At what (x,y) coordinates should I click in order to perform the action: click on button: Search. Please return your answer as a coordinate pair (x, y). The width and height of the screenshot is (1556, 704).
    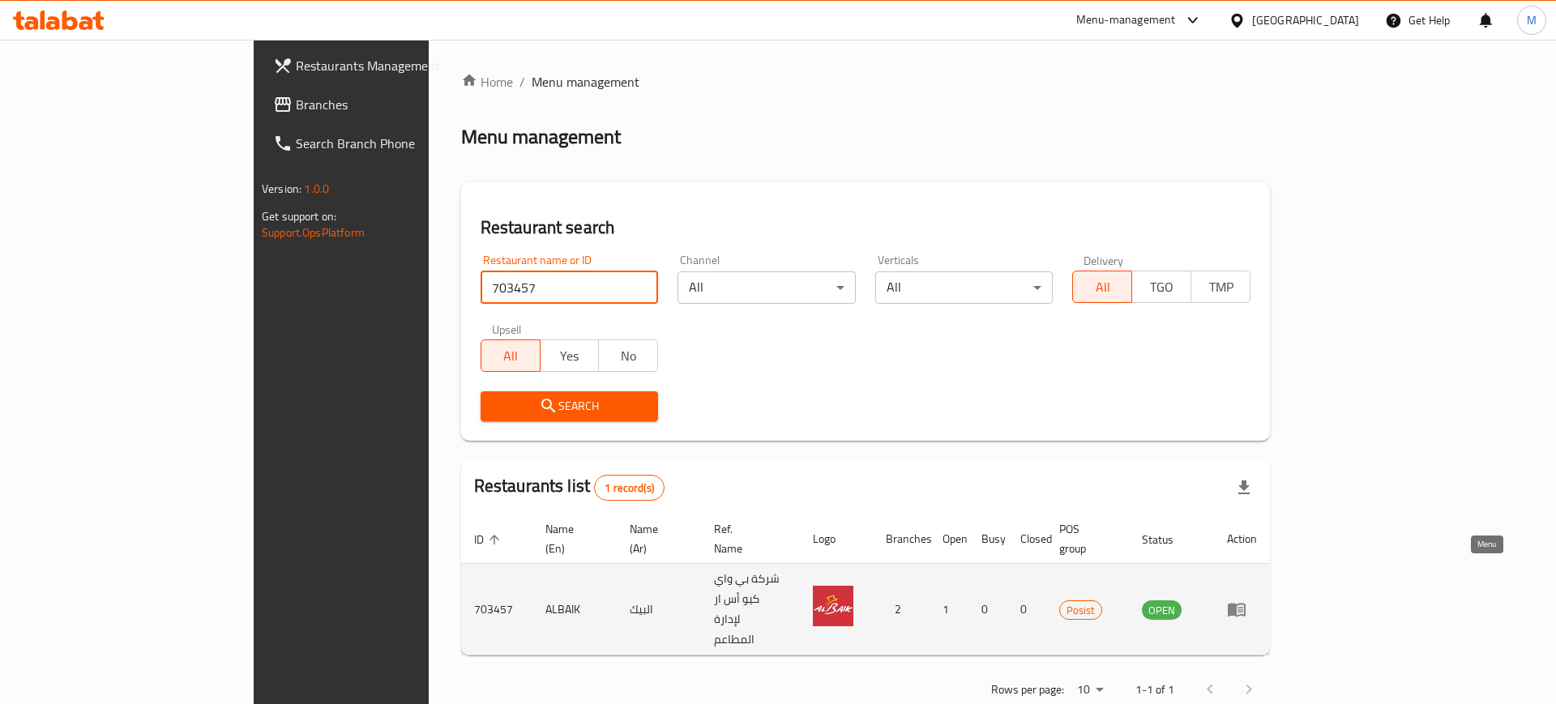
    Looking at the image, I should click on (570, 406).